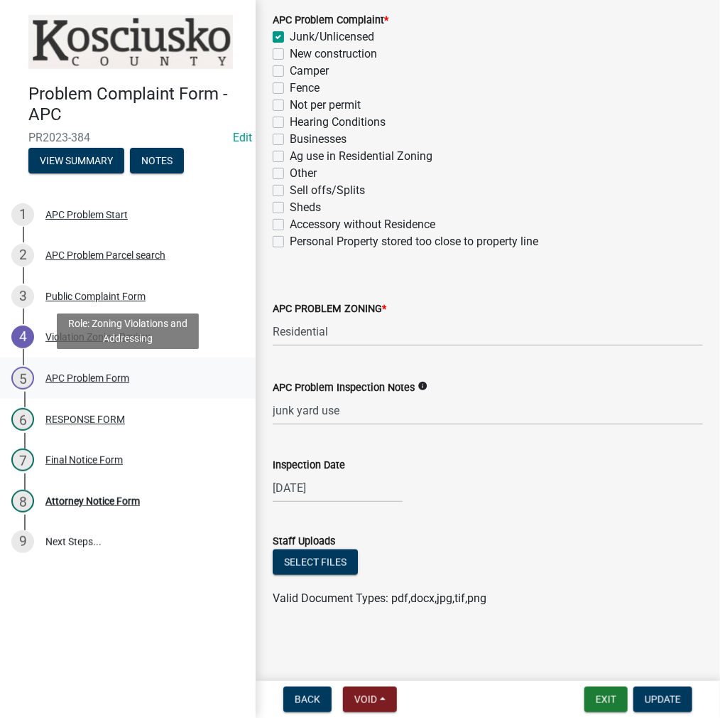 This screenshot has height=718, width=720. Describe the element at coordinates (87, 215) in the screenshot. I see `div: APC Problem Start` at that location.